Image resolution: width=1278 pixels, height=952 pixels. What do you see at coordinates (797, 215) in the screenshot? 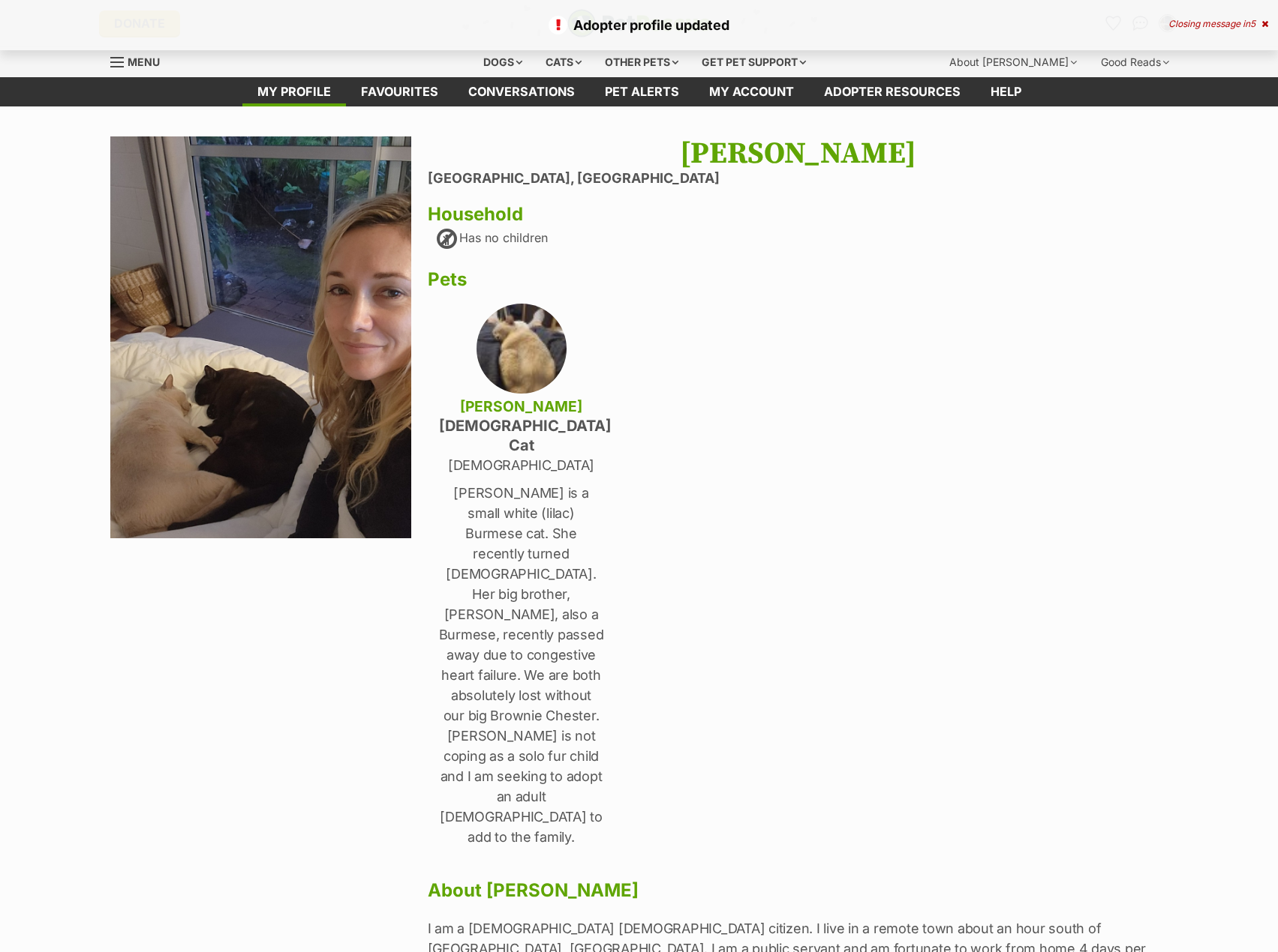
I see `h3: Household` at bounding box center [797, 215].